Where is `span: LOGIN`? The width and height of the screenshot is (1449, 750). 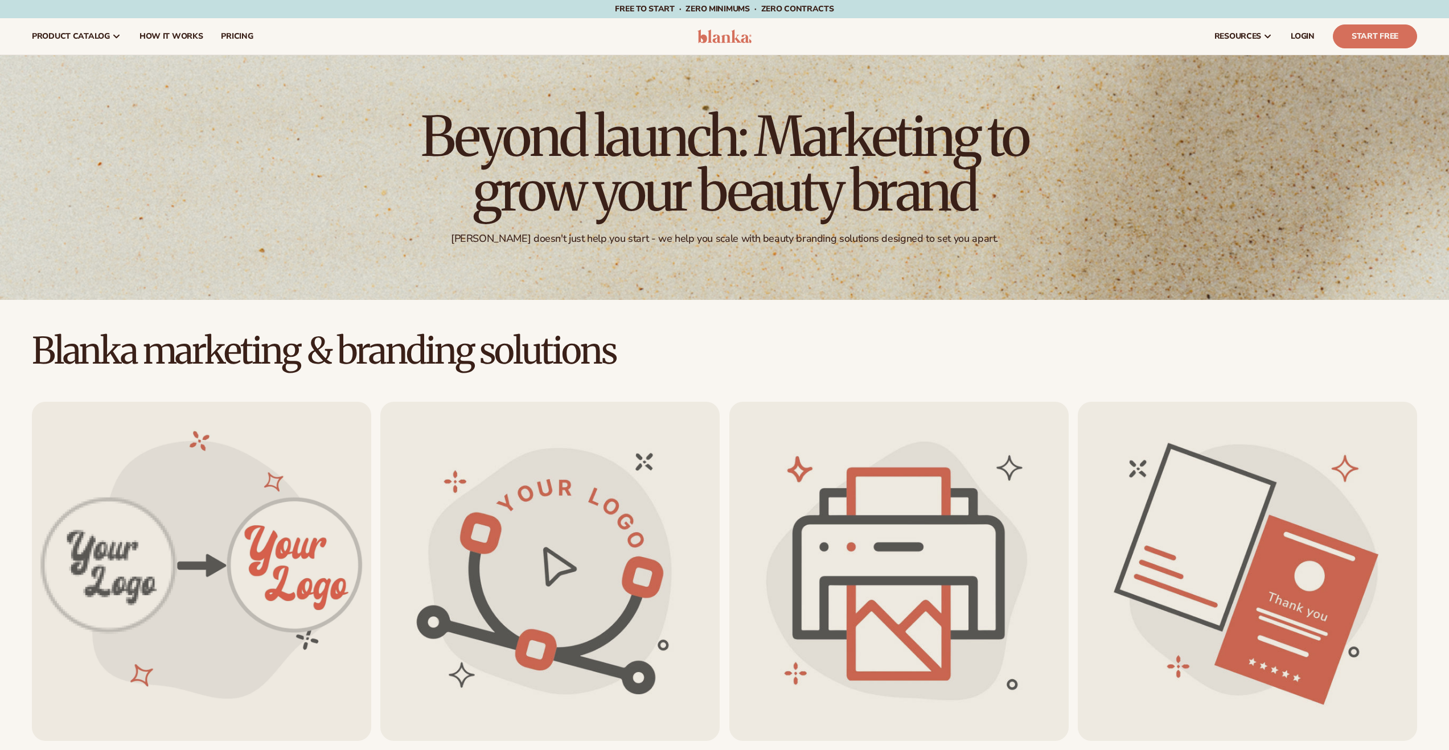
span: LOGIN is located at coordinates (1303, 36).